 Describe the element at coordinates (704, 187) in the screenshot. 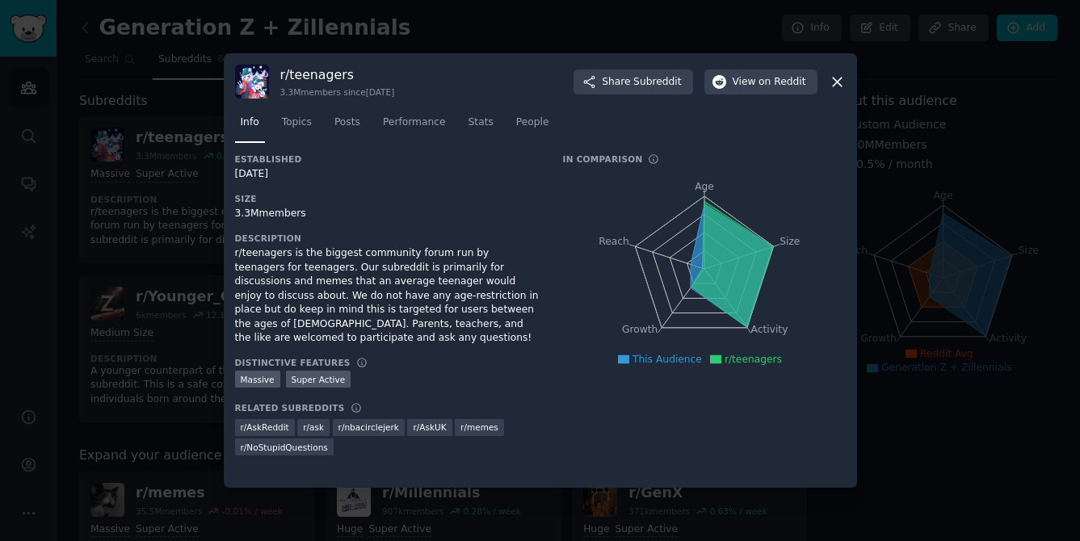

I see `tspan: Age` at that location.